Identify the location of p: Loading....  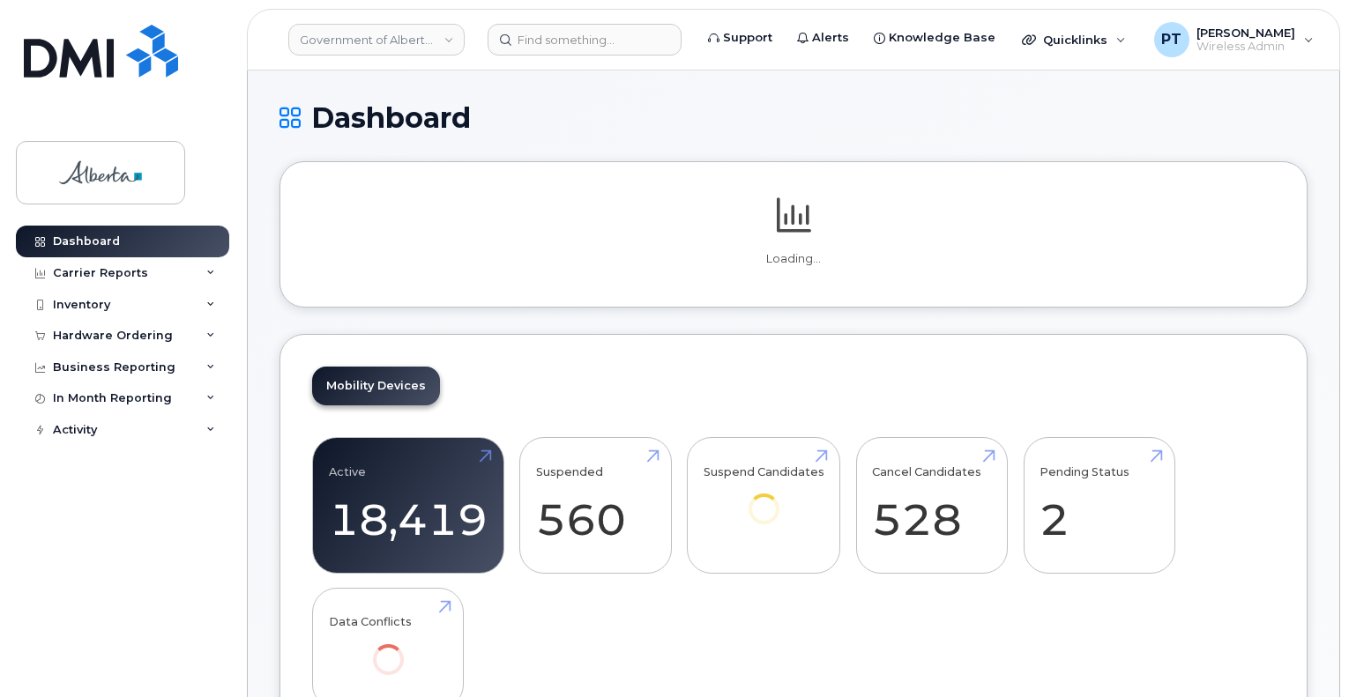
(794, 259).